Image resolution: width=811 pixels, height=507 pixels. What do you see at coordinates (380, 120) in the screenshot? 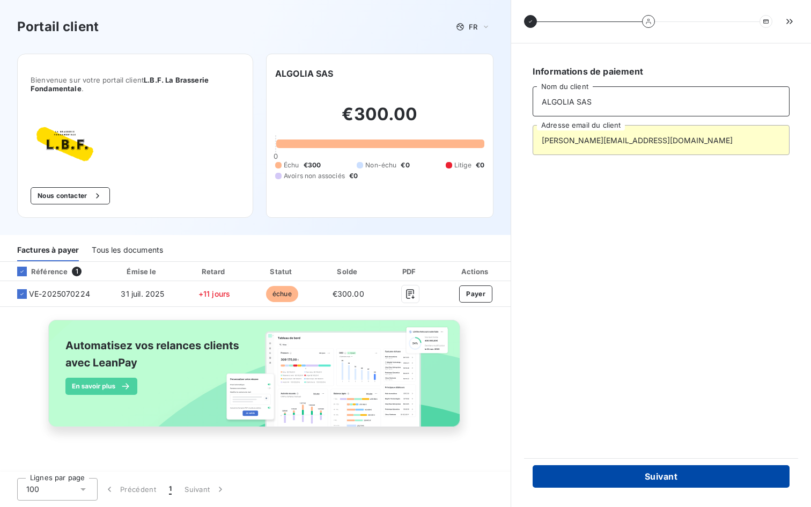
I see `h2: €300.00` at bounding box center [380, 120].